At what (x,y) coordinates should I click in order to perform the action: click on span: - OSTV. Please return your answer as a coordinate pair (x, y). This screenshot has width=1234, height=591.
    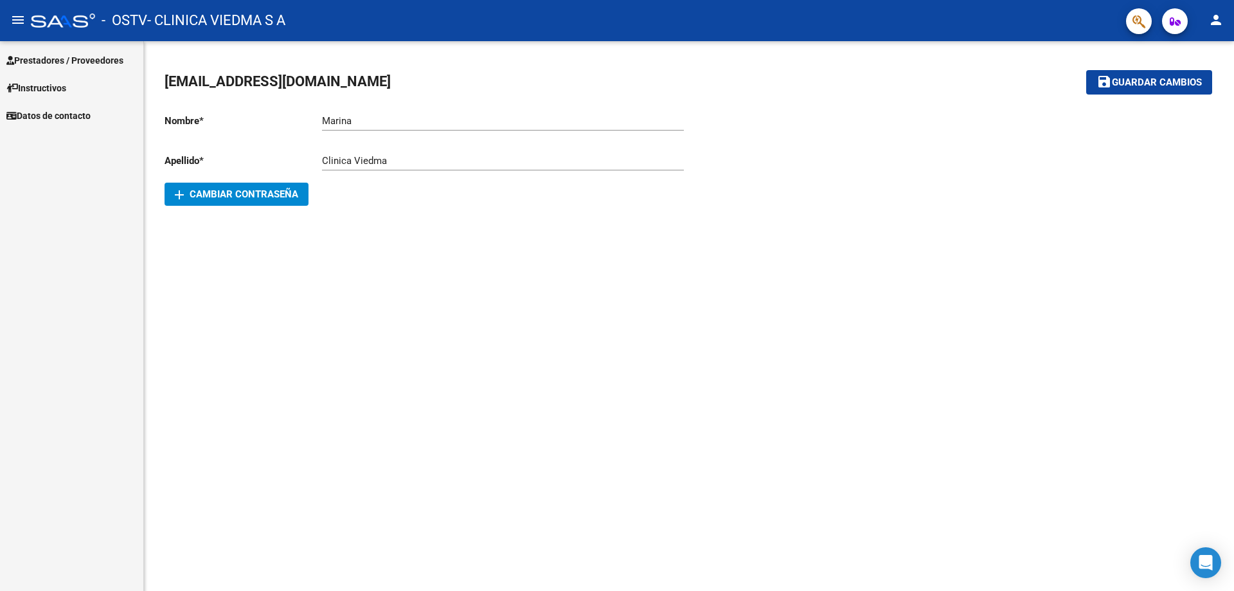
    Looking at the image, I should click on (124, 21).